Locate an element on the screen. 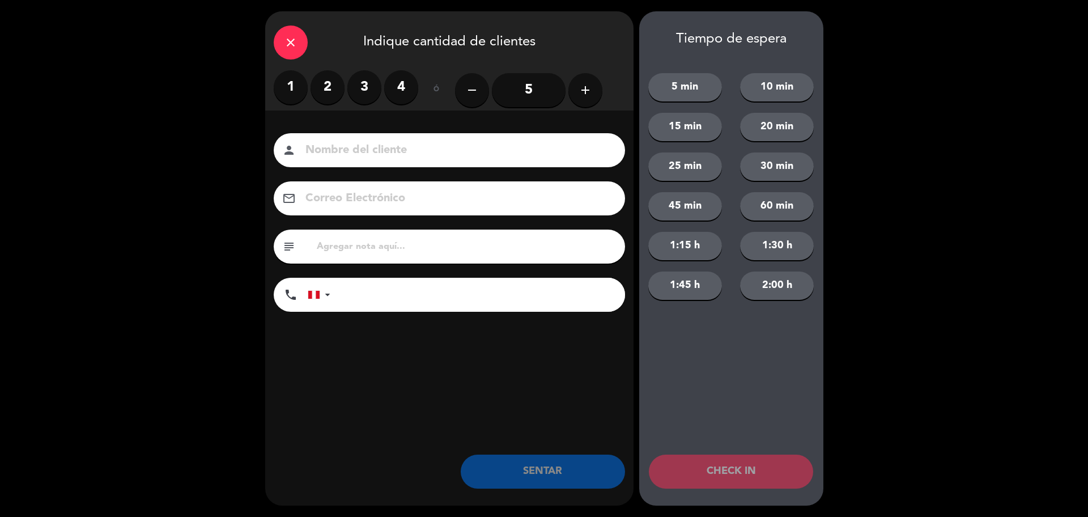 The image size is (1088, 517). i: close is located at coordinates (291, 42).